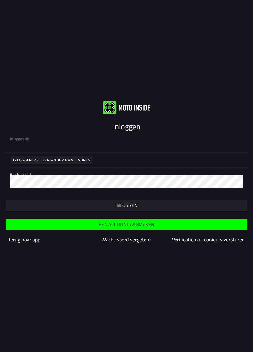 The height and width of the screenshot is (352, 253). I want to click on ion-text: Wachtwoord vergeten?, so click(126, 239).